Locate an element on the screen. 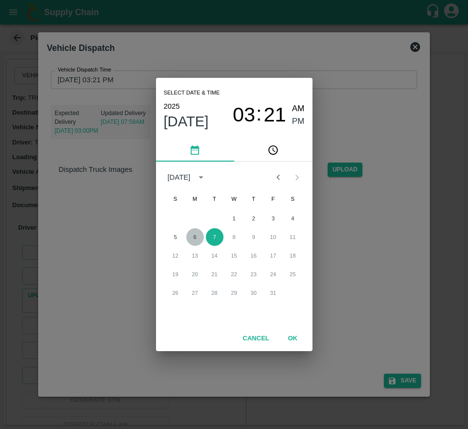 This screenshot has height=429, width=468. button: pick date is located at coordinates (195, 150).